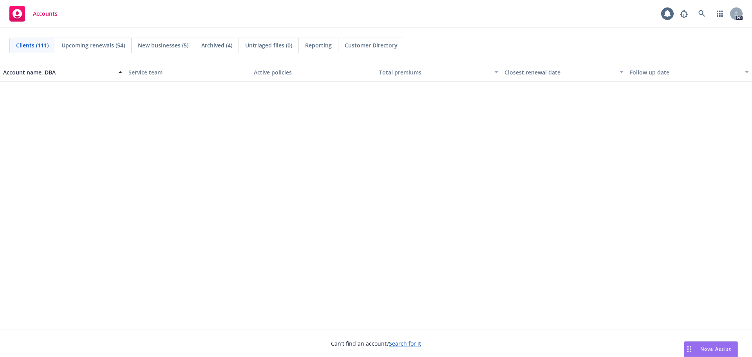 Image resolution: width=752 pixels, height=357 pixels. Describe the element at coordinates (716, 349) in the screenshot. I see `span: Nova Assist` at that location.